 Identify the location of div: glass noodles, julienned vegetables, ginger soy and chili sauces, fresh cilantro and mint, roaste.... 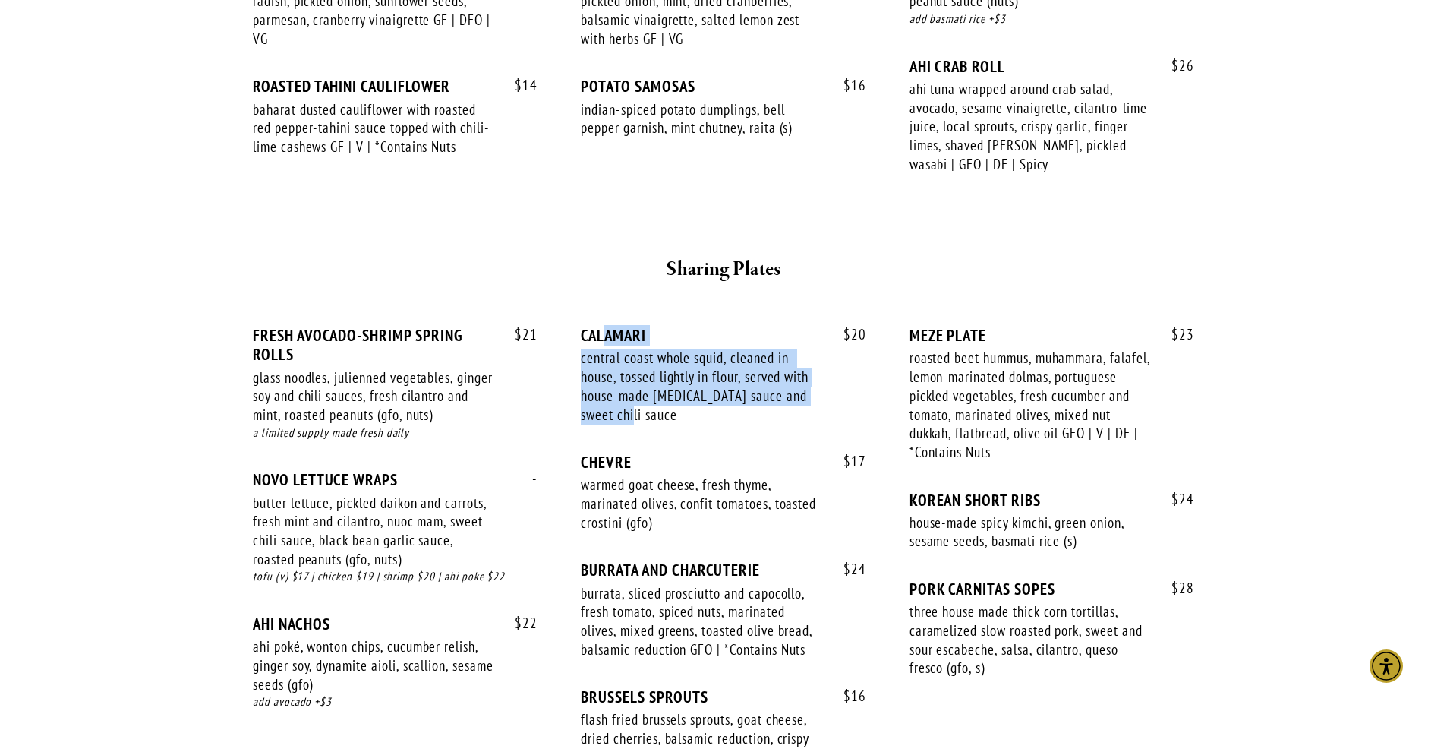
(374, 396).